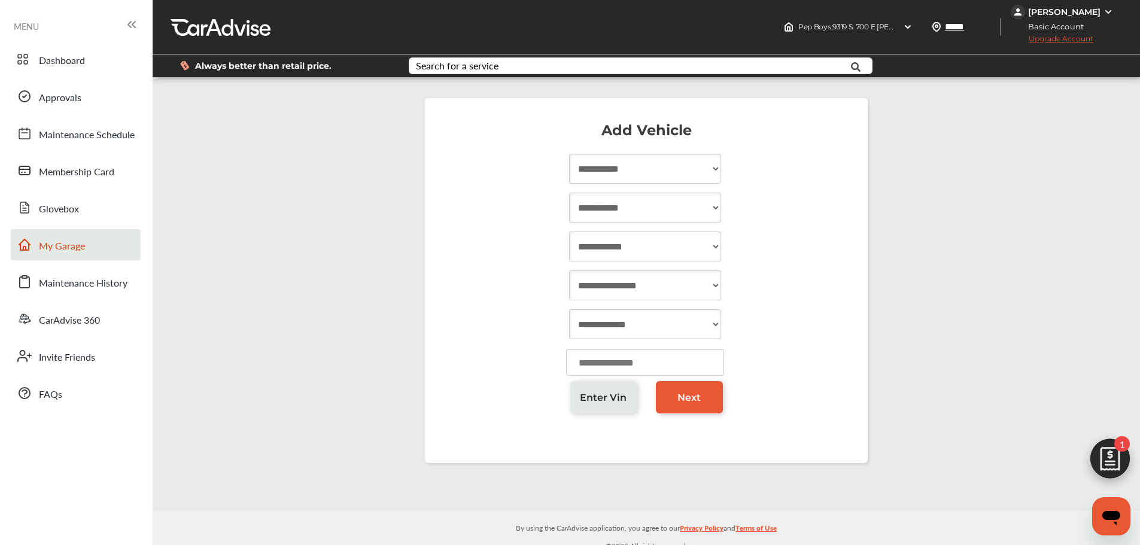  What do you see at coordinates (1018, 12) in the screenshot?
I see `img: jVpblrzwTbfkPYzPPzSLxeg0AAAAASUVORK5CYII=` at bounding box center [1018, 12].